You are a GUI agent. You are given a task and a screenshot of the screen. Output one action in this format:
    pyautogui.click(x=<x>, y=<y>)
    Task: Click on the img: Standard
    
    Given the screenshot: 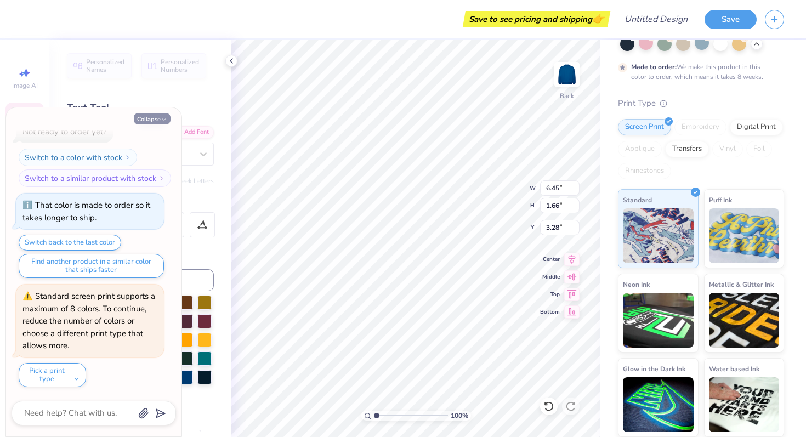 What is the action you would take?
    pyautogui.click(x=658, y=236)
    